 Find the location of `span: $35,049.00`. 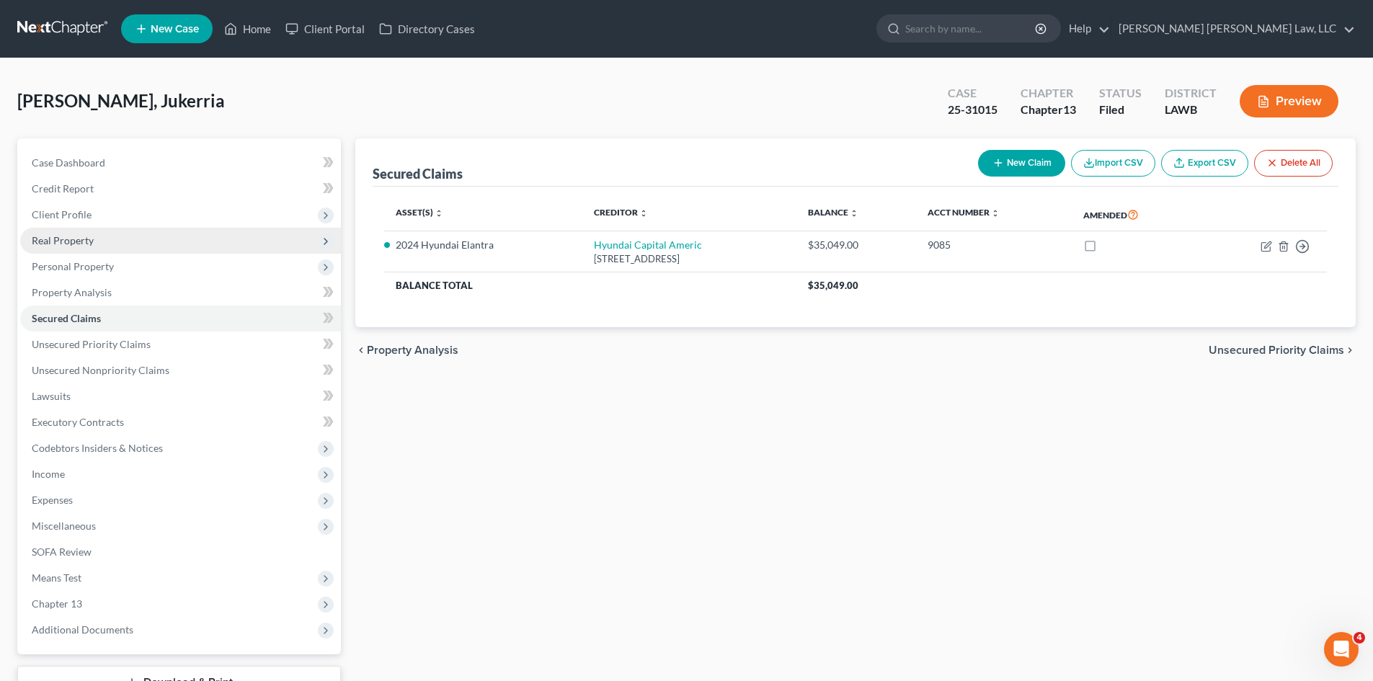

span: $35,049.00 is located at coordinates (833, 285).